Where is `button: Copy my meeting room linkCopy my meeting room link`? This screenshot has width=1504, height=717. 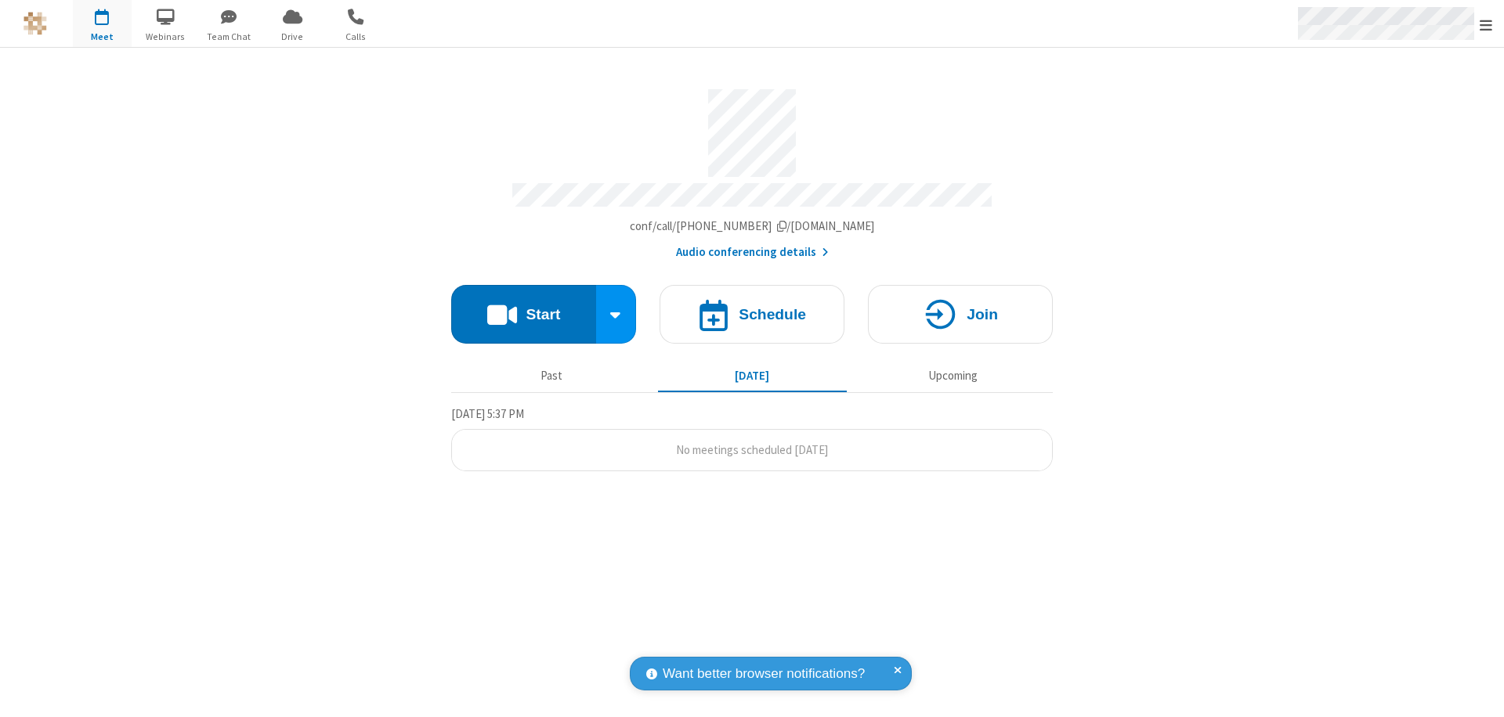 button: Copy my meeting room linkCopy my meeting room link is located at coordinates (752, 226).